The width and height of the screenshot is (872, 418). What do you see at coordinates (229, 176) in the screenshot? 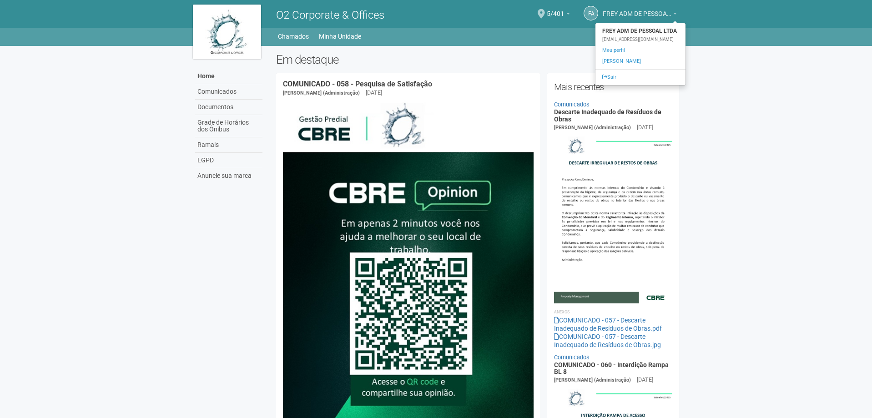
I see `a: Anuncie sua marca` at bounding box center [229, 176].